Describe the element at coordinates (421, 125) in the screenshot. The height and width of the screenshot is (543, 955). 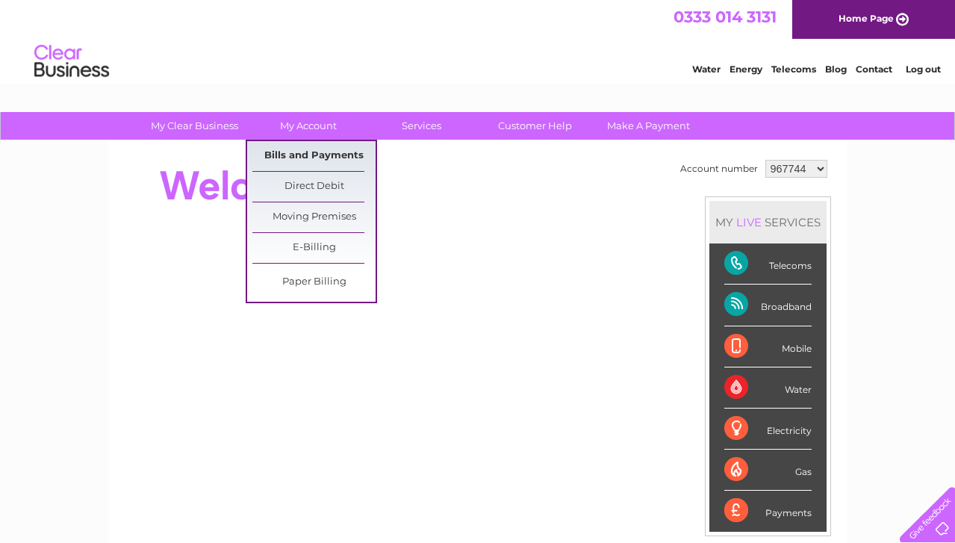
I see `a: Services` at that location.